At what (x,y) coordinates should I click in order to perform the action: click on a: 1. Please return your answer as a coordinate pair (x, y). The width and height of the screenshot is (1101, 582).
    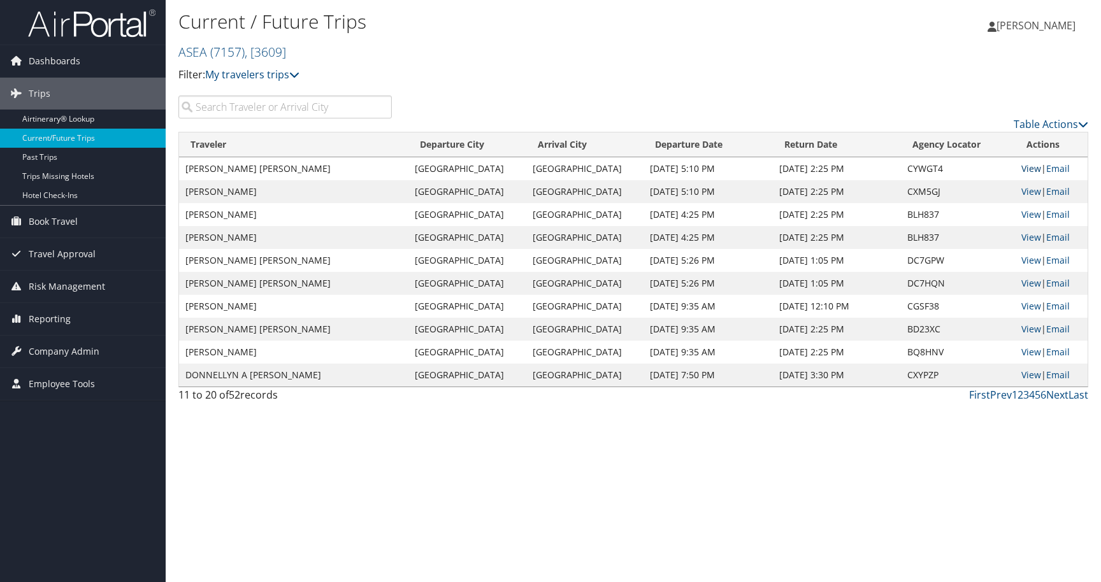
    Looking at the image, I should click on (1015, 395).